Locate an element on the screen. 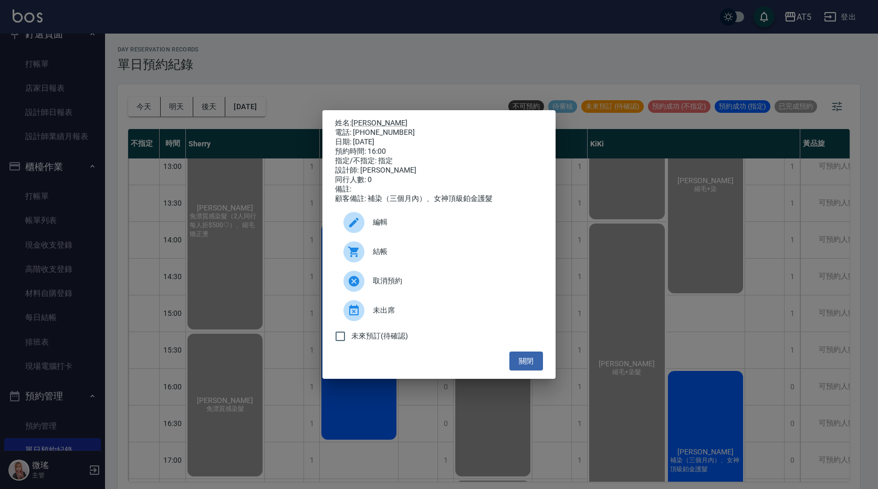 The image size is (878, 489). a: 結帳 is located at coordinates (439, 252).